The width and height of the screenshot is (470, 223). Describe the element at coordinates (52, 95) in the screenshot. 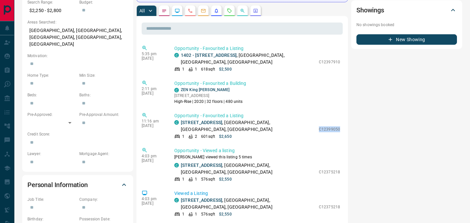

I see `p: Beds:` at that location.